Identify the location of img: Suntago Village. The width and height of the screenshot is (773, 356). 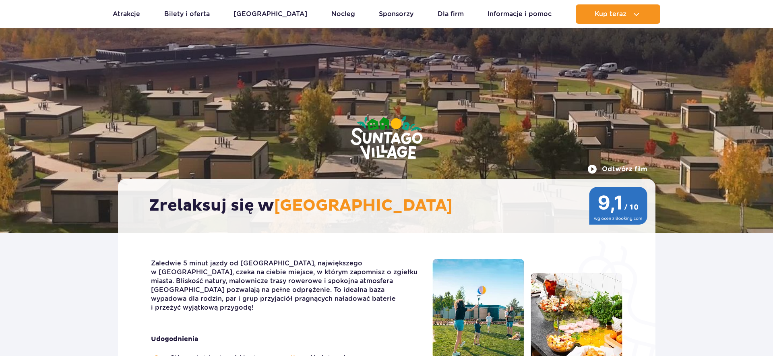
(387, 139).